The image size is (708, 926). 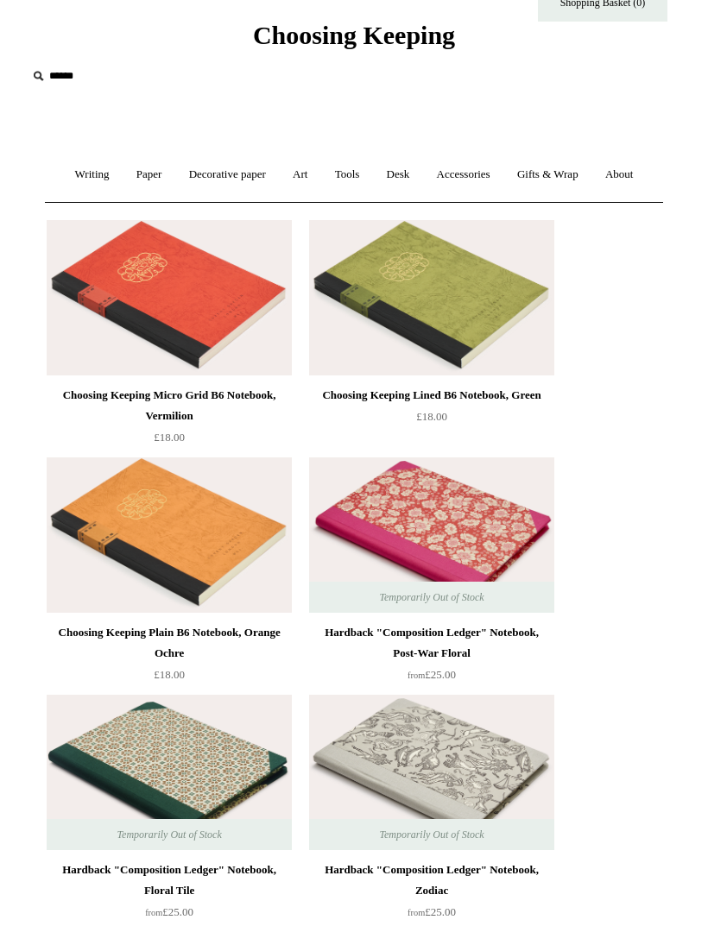 What do you see at coordinates (432, 298) in the screenshot?
I see `img: Choosing Keeping Lined B6 Notebook, Green` at bounding box center [432, 298].